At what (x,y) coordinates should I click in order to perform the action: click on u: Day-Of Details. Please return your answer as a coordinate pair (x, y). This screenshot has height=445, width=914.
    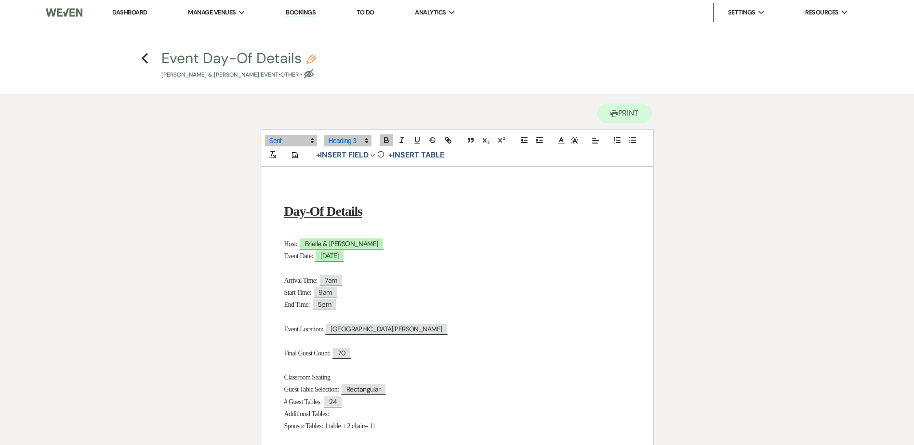
    Looking at the image, I should click on (323, 211).